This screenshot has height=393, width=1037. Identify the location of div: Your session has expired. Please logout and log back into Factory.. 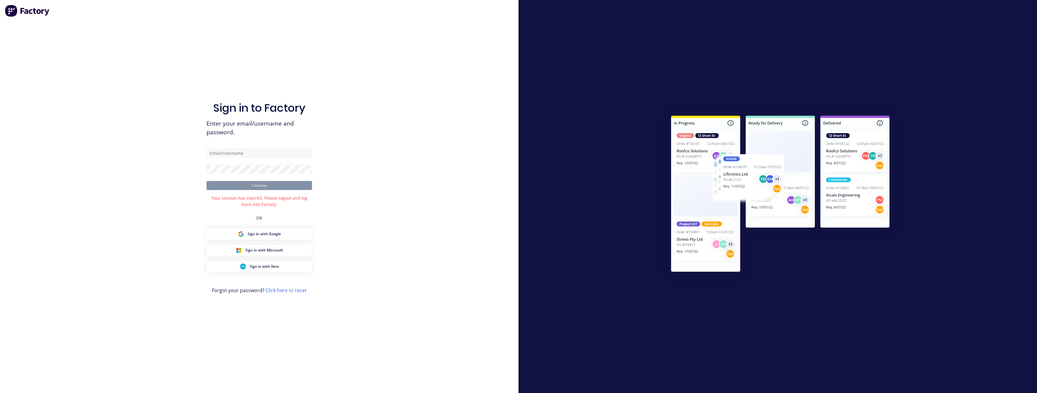
(259, 201).